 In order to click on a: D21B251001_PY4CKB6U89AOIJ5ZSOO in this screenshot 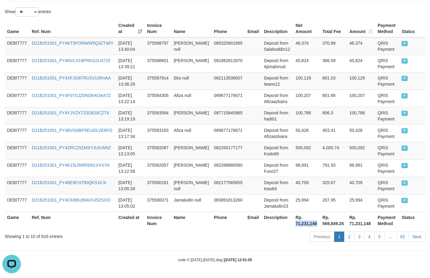, I will do `click(71, 200)`.